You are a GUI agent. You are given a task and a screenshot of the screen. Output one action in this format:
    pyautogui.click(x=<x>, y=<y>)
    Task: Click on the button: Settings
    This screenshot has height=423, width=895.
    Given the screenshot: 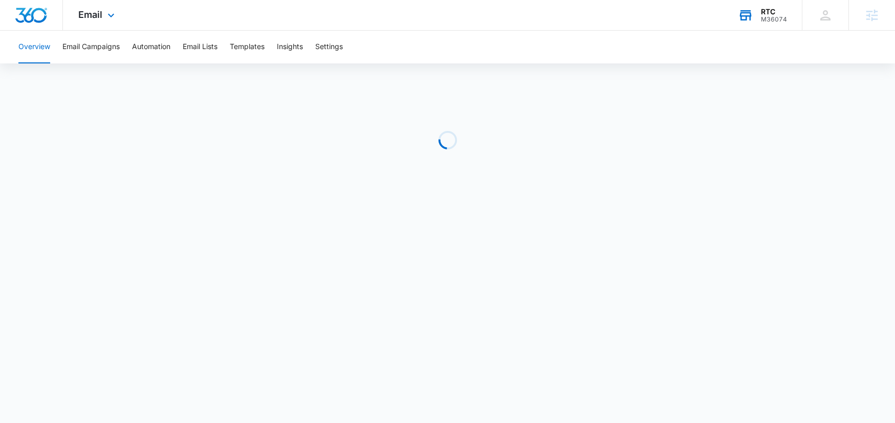 What is the action you would take?
    pyautogui.click(x=329, y=47)
    